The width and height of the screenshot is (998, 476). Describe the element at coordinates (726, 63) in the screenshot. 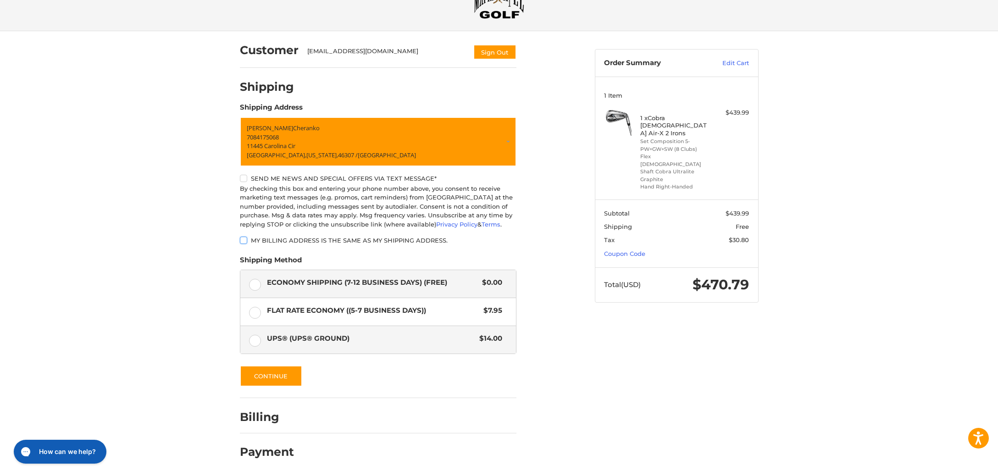

I see `a: Edit Cart` at that location.